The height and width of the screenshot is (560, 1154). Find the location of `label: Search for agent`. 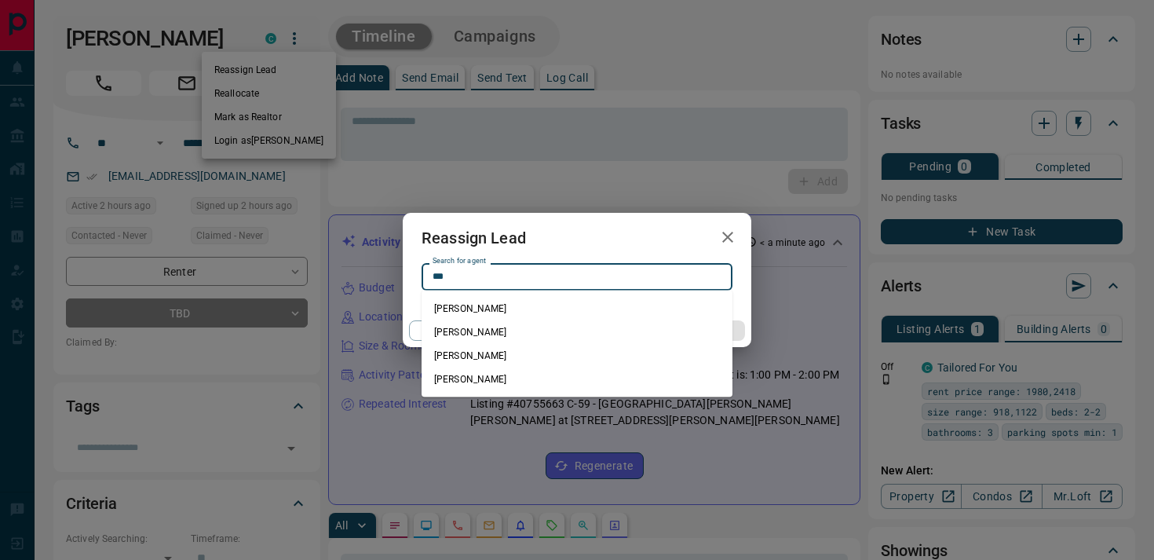

label: Search for agent is located at coordinates (459, 261).